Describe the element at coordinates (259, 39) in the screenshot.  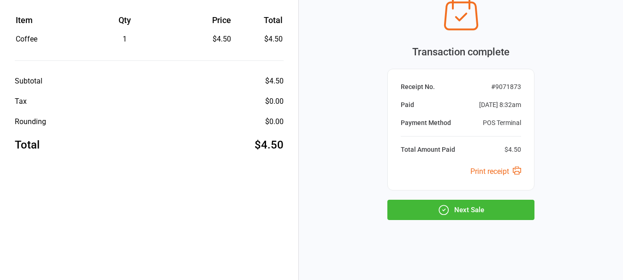
I see `td: $4.50` at that location.